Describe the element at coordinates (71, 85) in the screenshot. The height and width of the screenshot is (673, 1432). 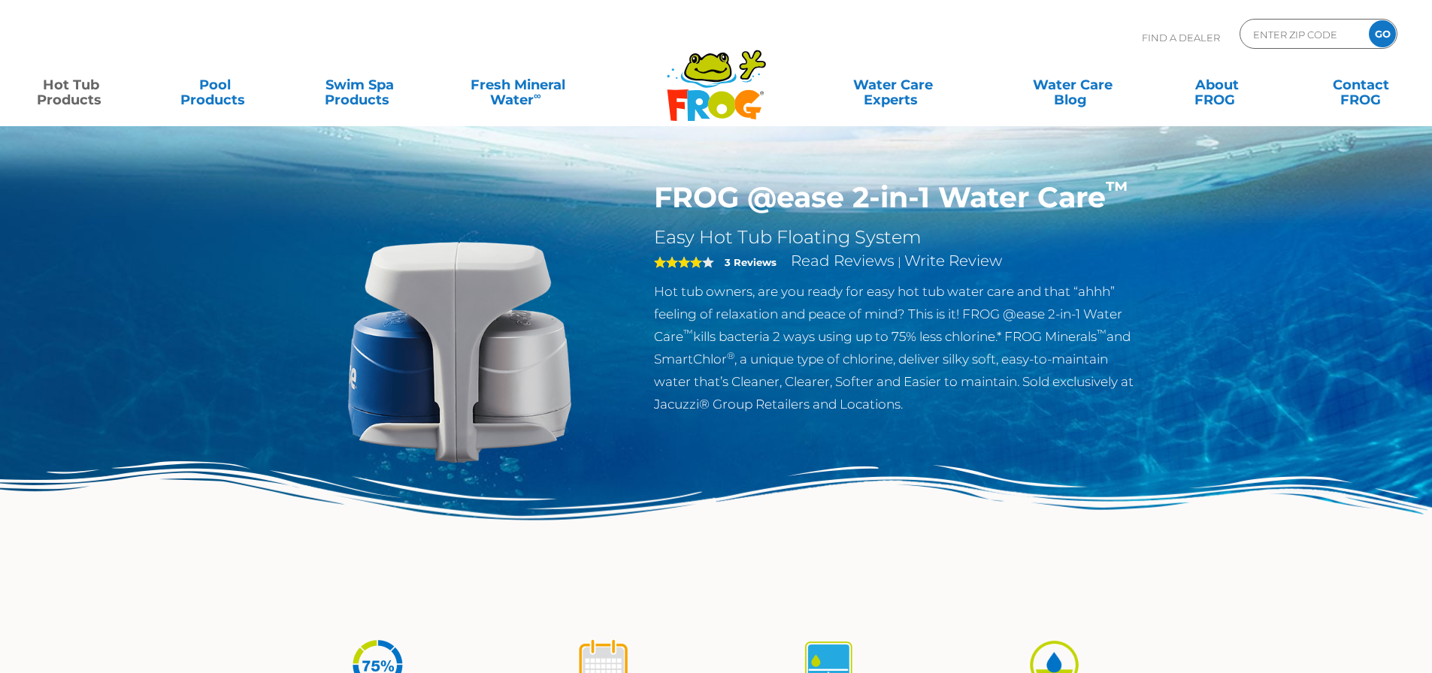
I see `a: Hot TubProducts` at that location.